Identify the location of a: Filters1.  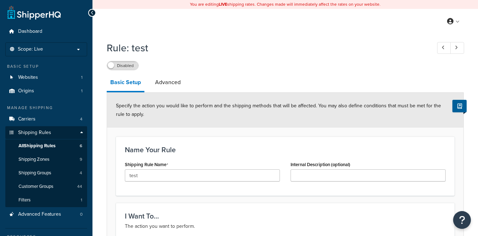
(46, 200).